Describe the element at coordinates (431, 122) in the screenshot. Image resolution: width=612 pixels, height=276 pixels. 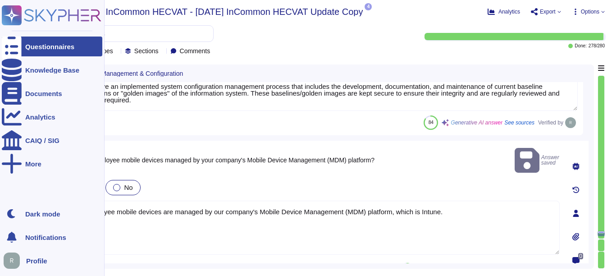
I see `span: 84` at that location.